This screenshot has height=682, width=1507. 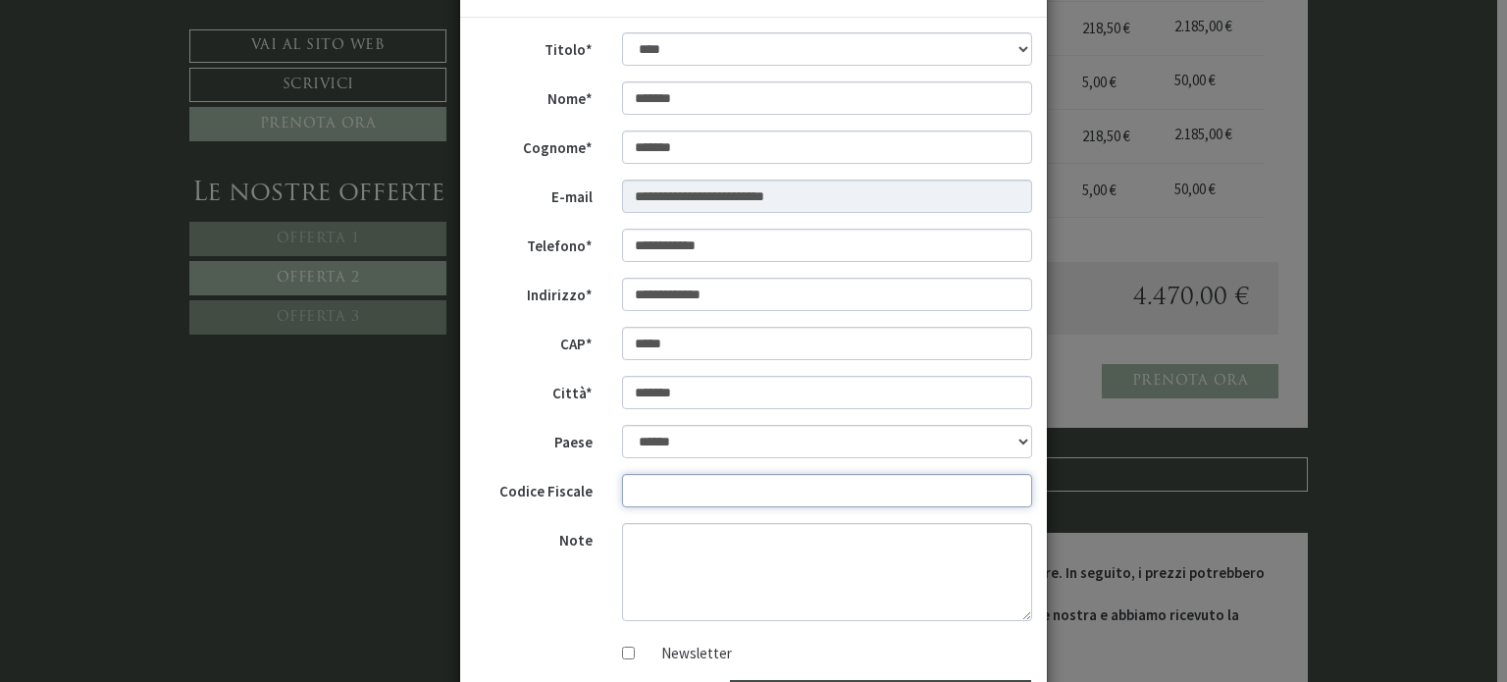 I want to click on label: Codice Fiscale, so click(x=534, y=488).